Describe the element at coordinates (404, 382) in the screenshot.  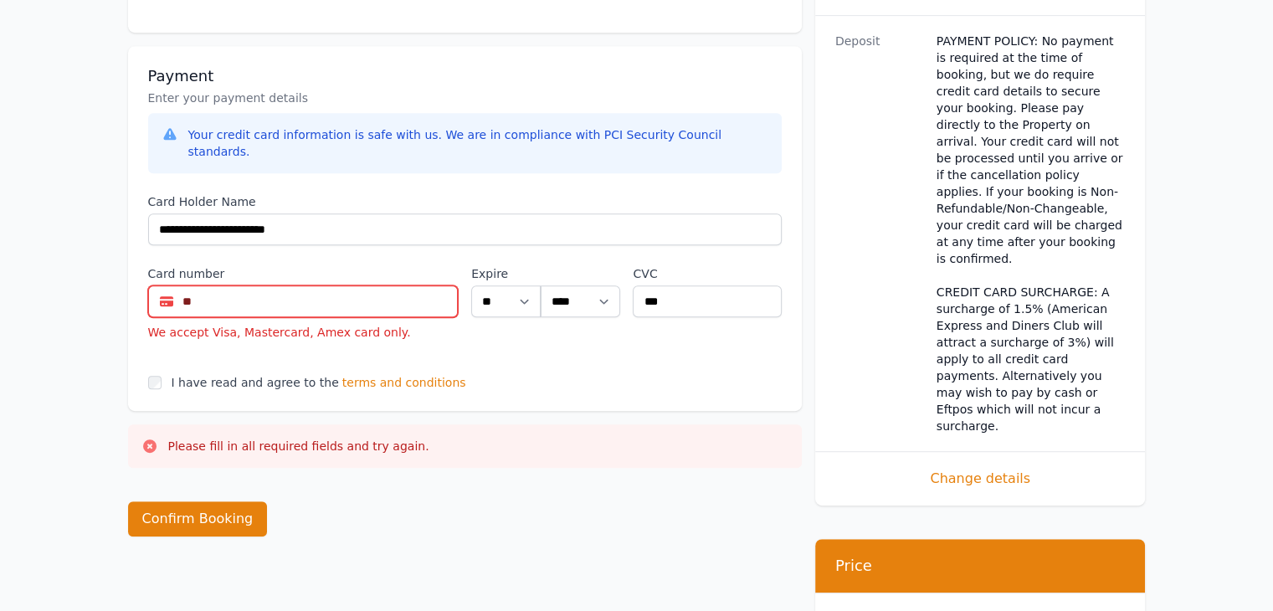
I see `span: terms and conditions` at that location.